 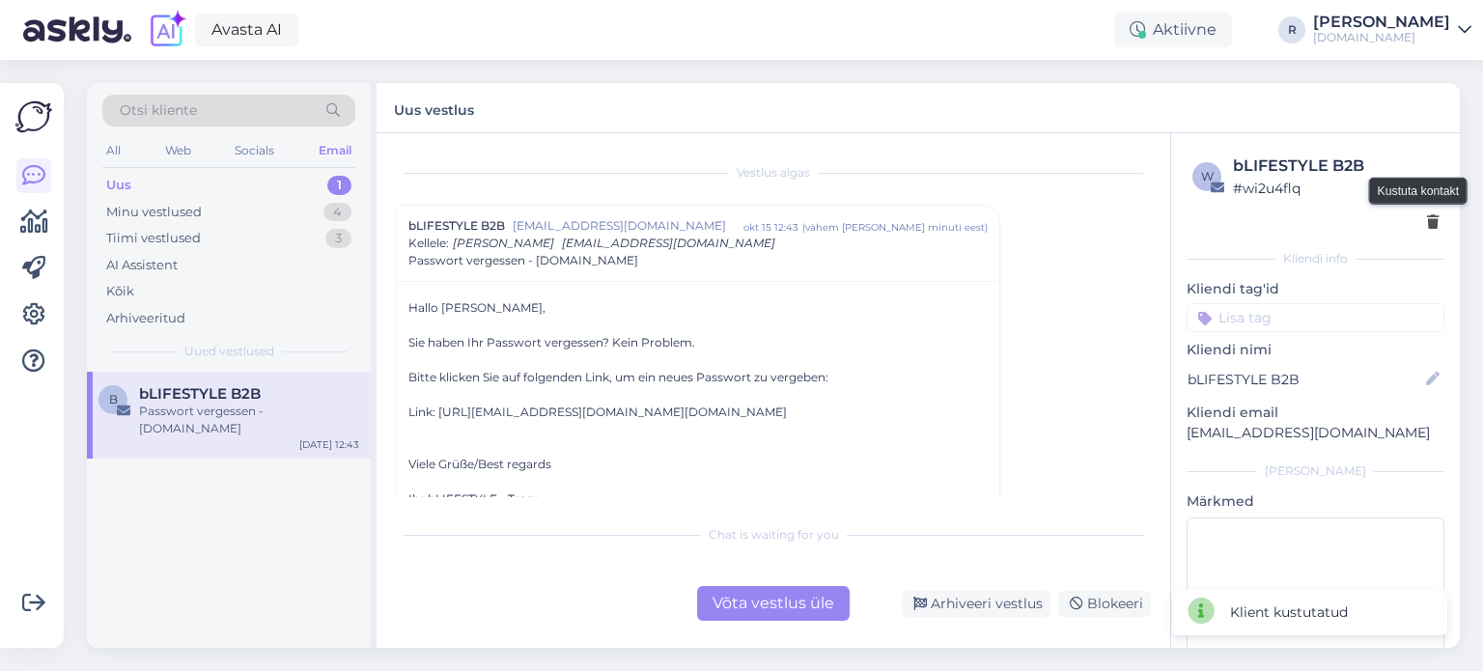 What do you see at coordinates (146, 319) in the screenshot?
I see `div: Arhiveeritud` at bounding box center [146, 319].